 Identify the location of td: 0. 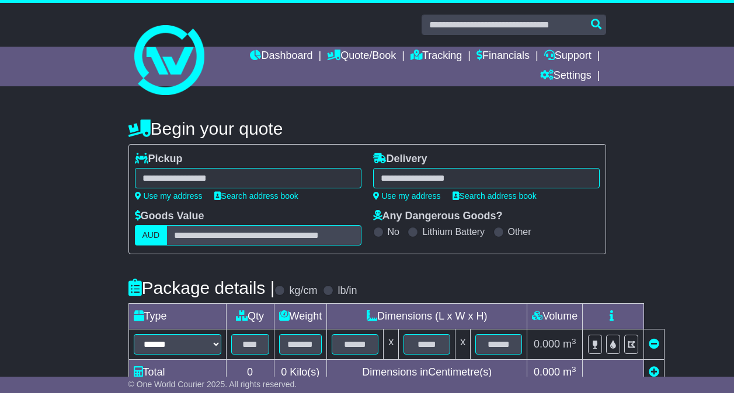
(250, 373).